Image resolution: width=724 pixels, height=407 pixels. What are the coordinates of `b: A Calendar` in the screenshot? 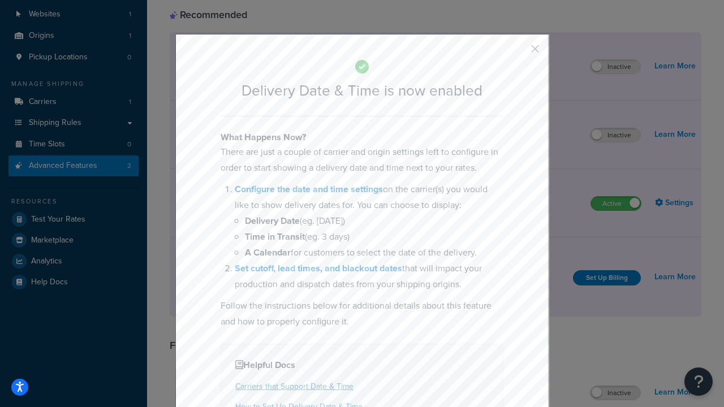 It's located at (268, 252).